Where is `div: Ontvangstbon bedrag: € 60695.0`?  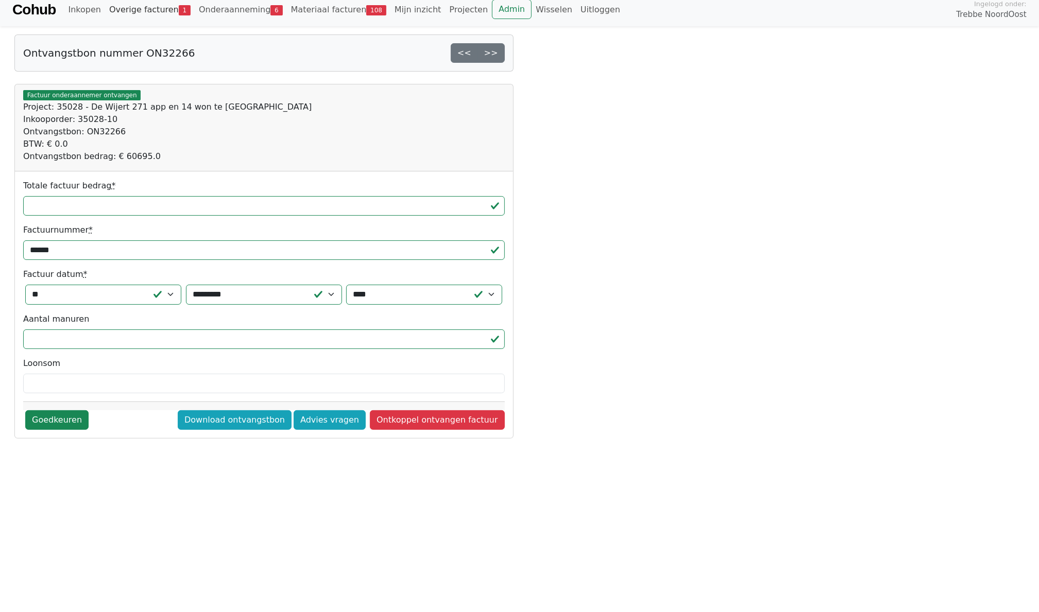
div: Ontvangstbon bedrag: € 60695.0 is located at coordinates (264, 157).